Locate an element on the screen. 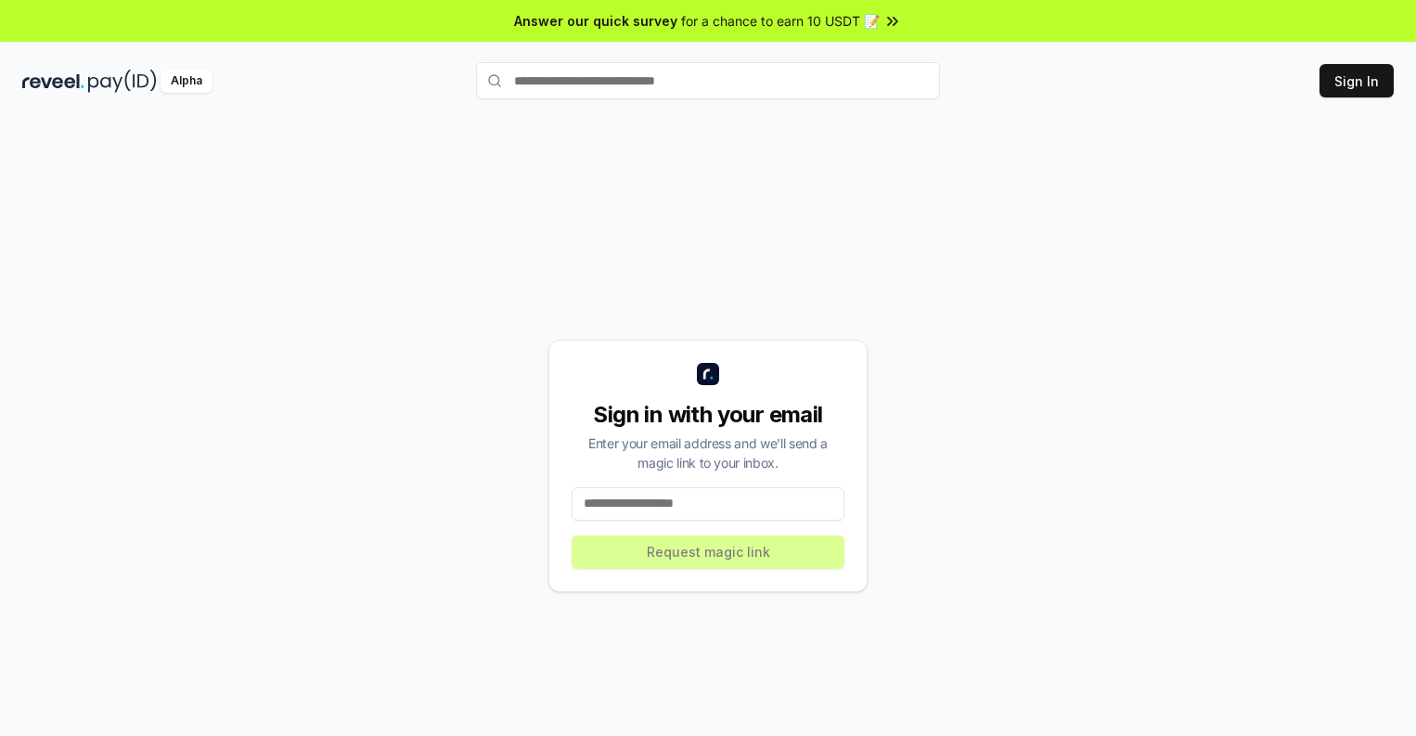  div: Sign in with your email is located at coordinates (708, 415).